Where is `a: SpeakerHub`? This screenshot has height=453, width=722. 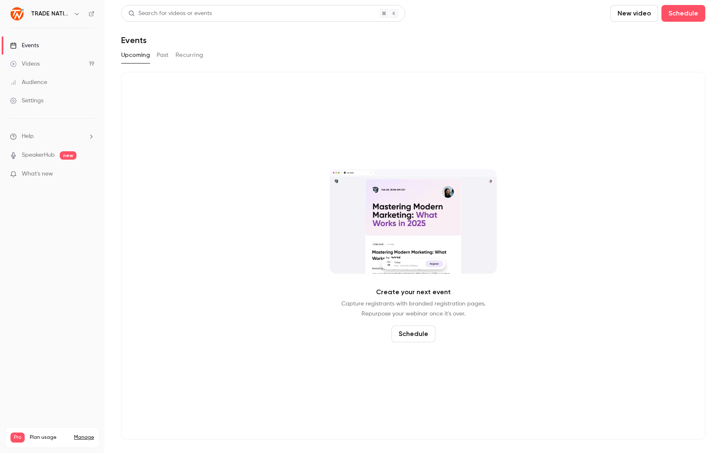
a: SpeakerHub is located at coordinates (38, 155).